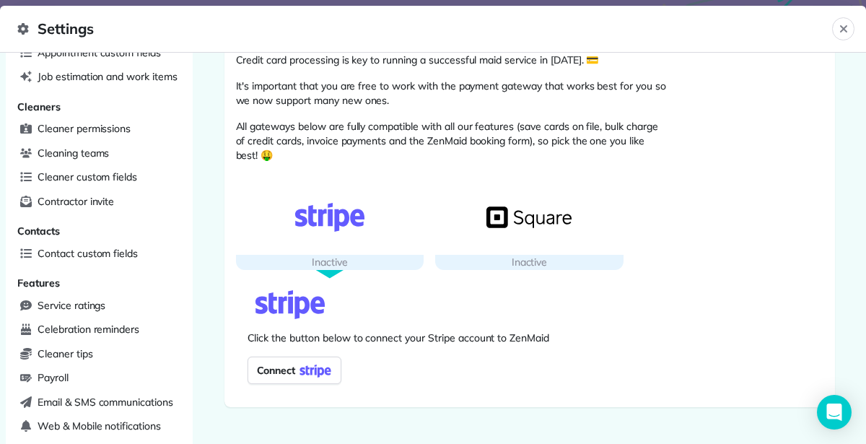 This screenshot has height=444, width=866. What do you see at coordinates (99, 306) in the screenshot?
I see `a: Service ratings` at bounding box center [99, 306].